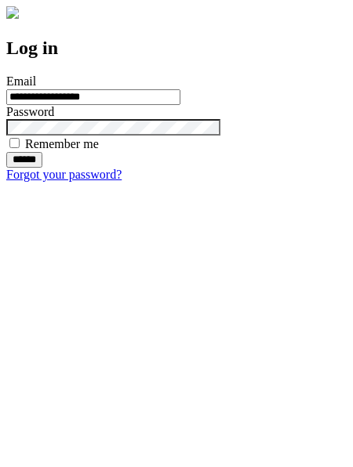 The width and height of the screenshot is (353, 467). Describe the element at coordinates (63, 174) in the screenshot. I see `a: Forgot your password?` at that location.